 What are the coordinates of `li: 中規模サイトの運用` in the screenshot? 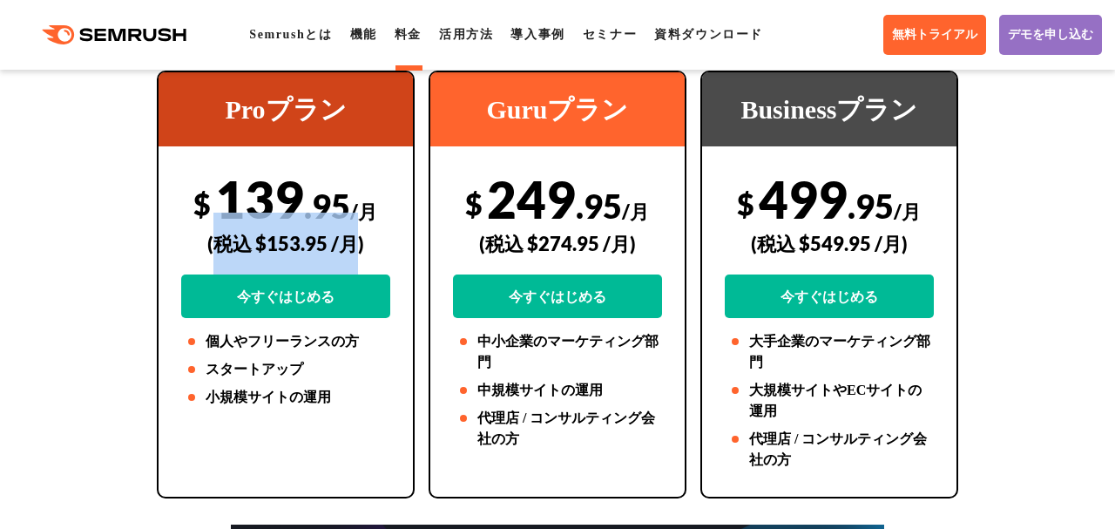 It's located at (557, 390).